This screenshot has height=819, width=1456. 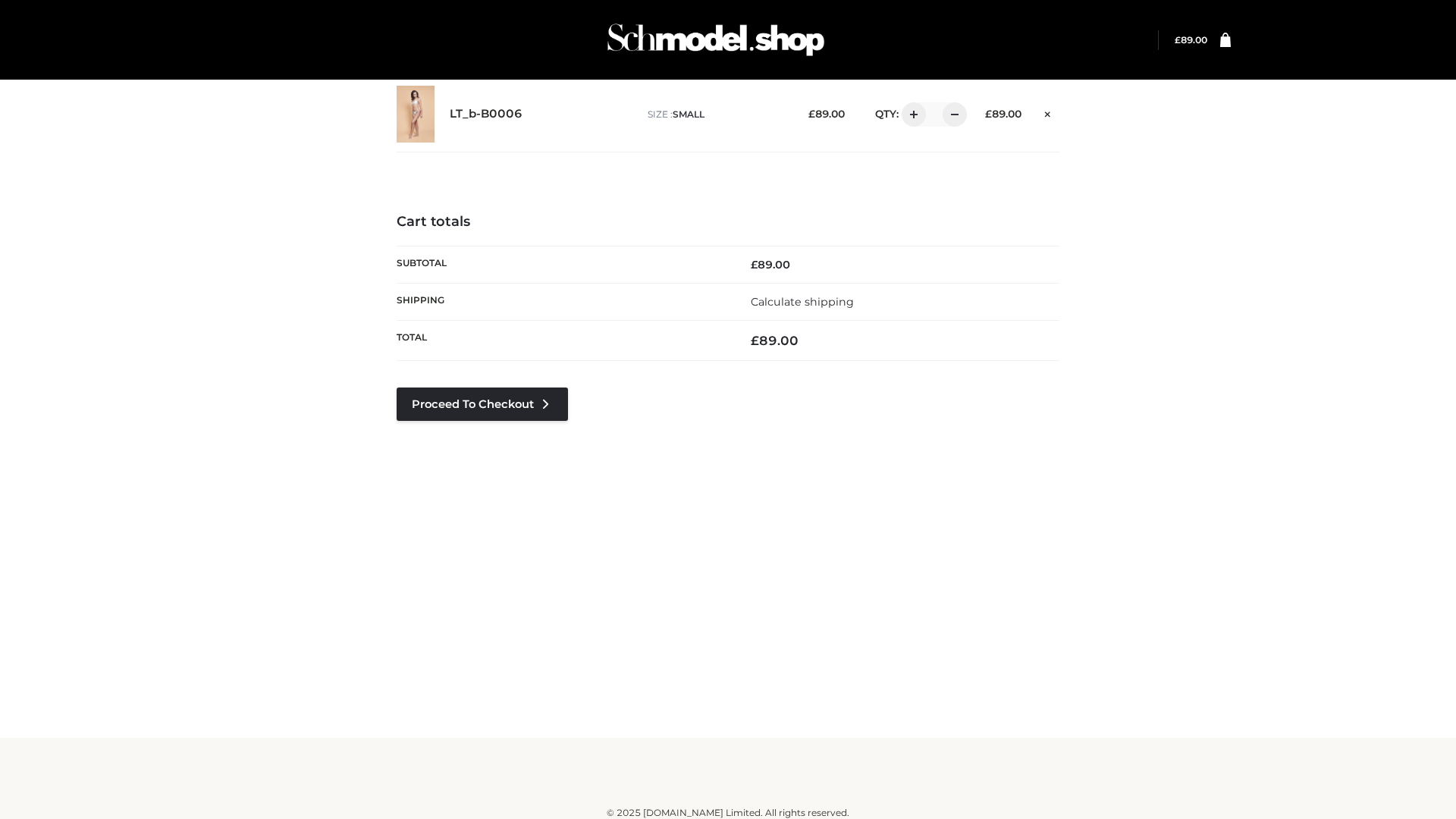 What do you see at coordinates (483, 404) in the screenshot?
I see `a: Proceed to Checkout` at bounding box center [483, 404].